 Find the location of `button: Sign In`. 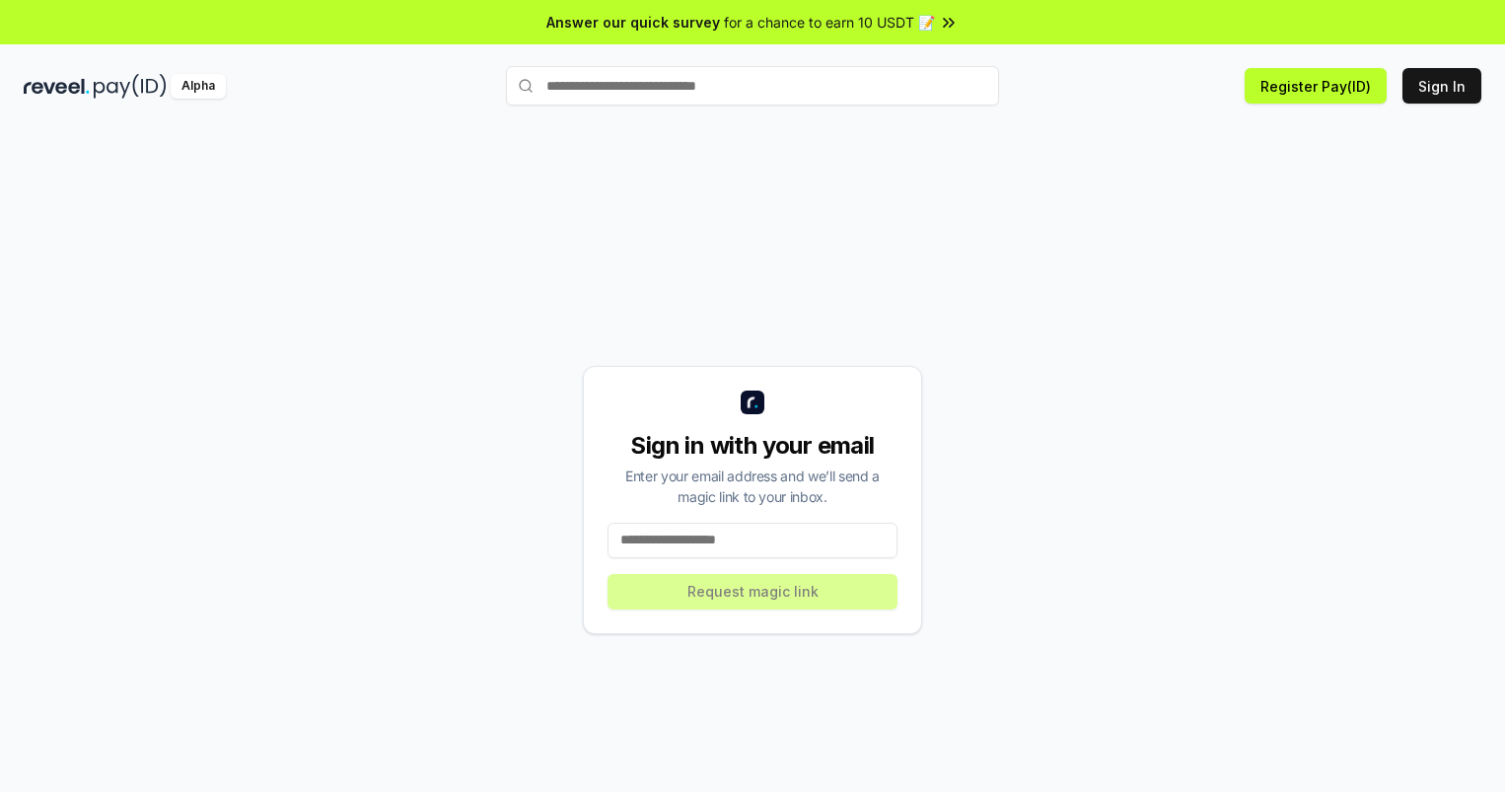

button: Sign In is located at coordinates (1442, 86).